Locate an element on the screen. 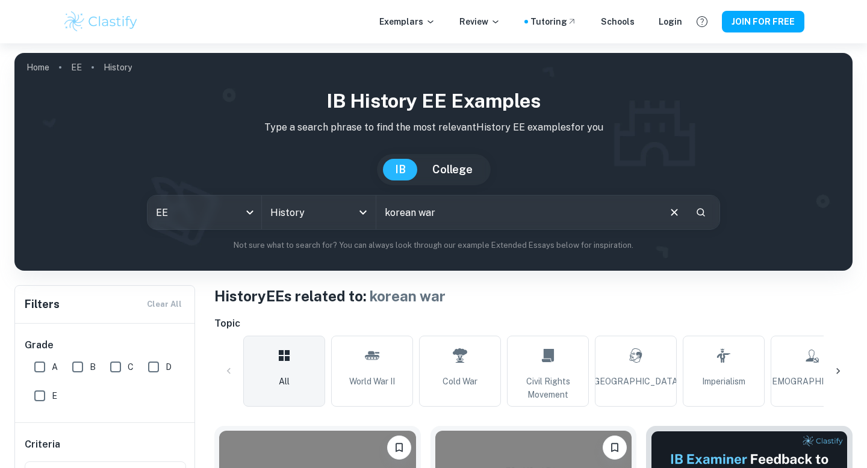 The image size is (867, 468). div: Login is located at coordinates (670, 22).